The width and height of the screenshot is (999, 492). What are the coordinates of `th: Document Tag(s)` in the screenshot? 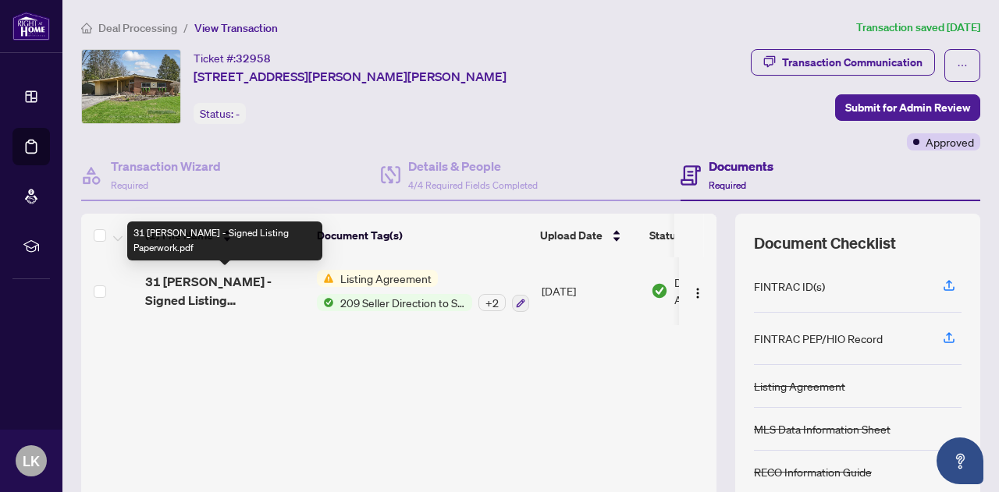 It's located at (422, 236).